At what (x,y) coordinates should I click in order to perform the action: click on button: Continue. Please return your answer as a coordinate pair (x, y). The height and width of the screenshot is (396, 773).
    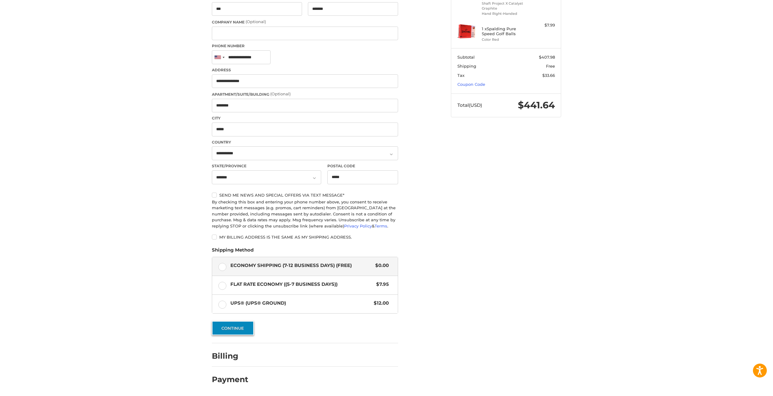
    Looking at the image, I should click on (233, 328).